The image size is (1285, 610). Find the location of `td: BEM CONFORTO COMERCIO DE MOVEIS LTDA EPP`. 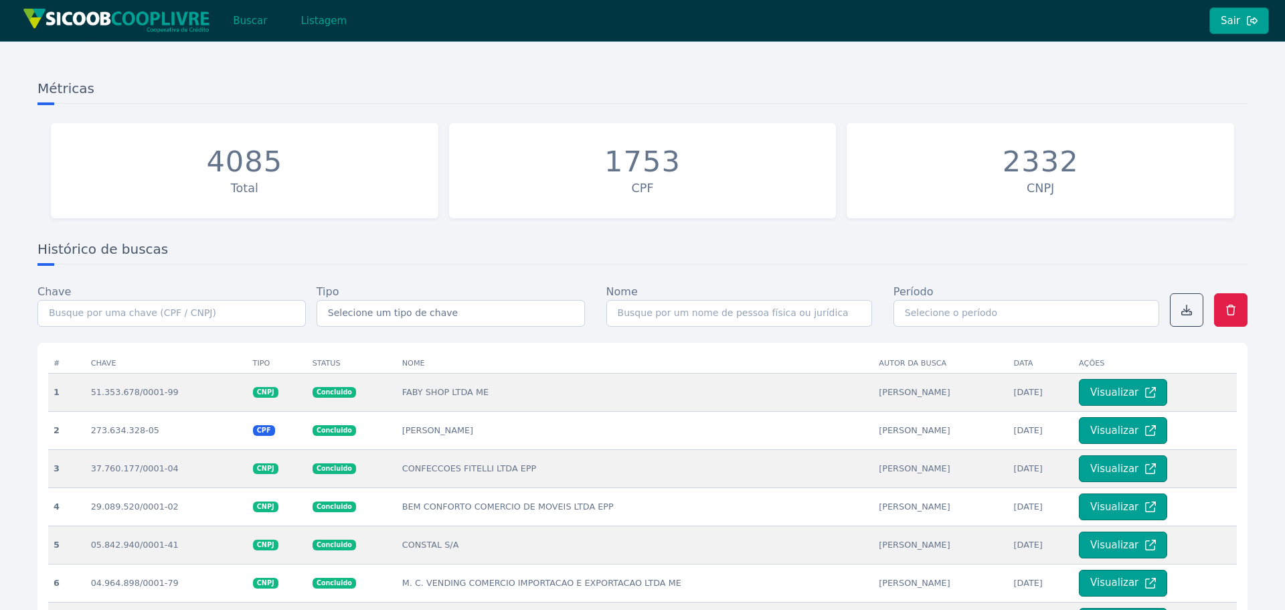

td: BEM CONFORTO COMERCIO DE MOVEIS LTDA EPP is located at coordinates (635, 506).